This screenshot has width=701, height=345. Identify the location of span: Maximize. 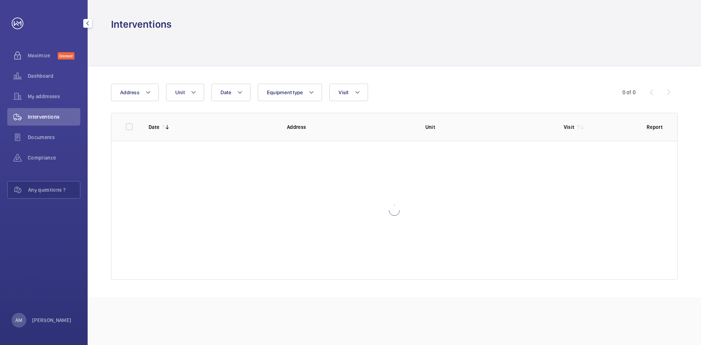
(43, 55).